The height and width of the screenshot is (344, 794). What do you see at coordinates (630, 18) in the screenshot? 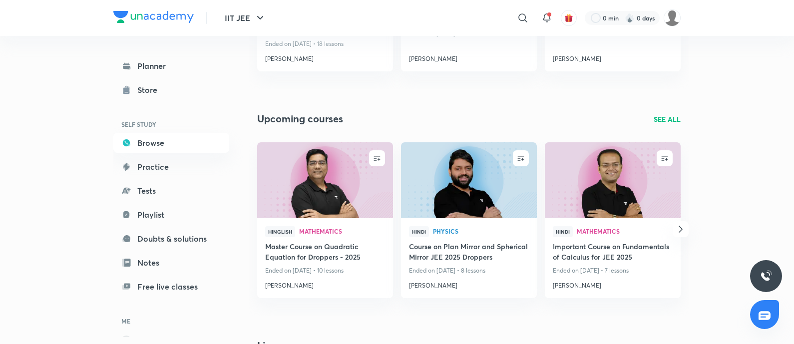
I see `img: streak` at bounding box center [630, 18].